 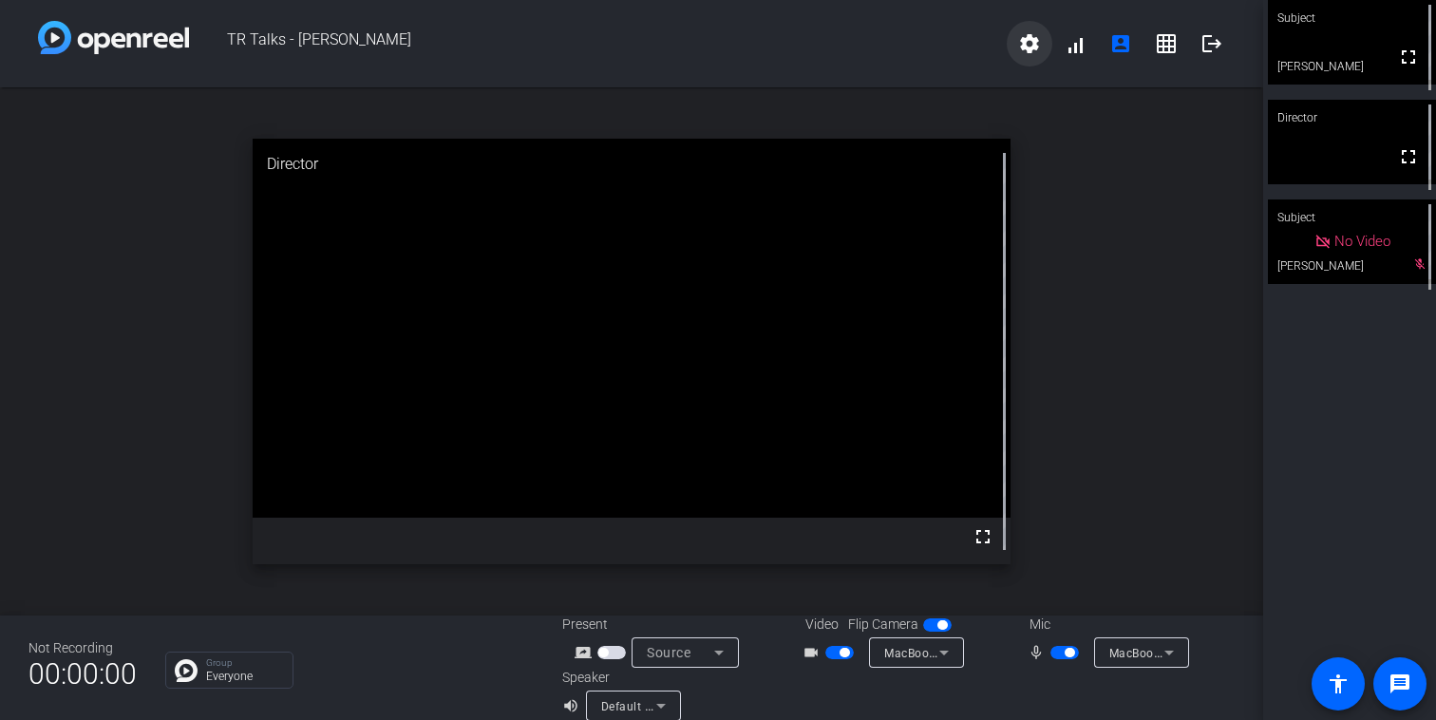 What do you see at coordinates (814, 652) in the screenshot?
I see `mat-icon: videocam_outline` at bounding box center [814, 652].